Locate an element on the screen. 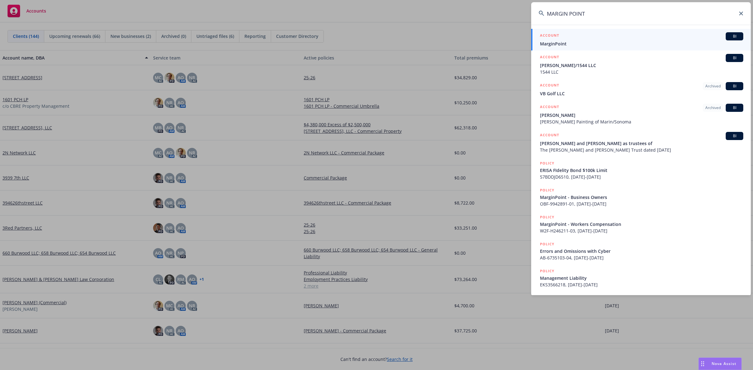 The image size is (753, 370). span: MarginPoint - Workers Compensation is located at coordinates (641, 224).